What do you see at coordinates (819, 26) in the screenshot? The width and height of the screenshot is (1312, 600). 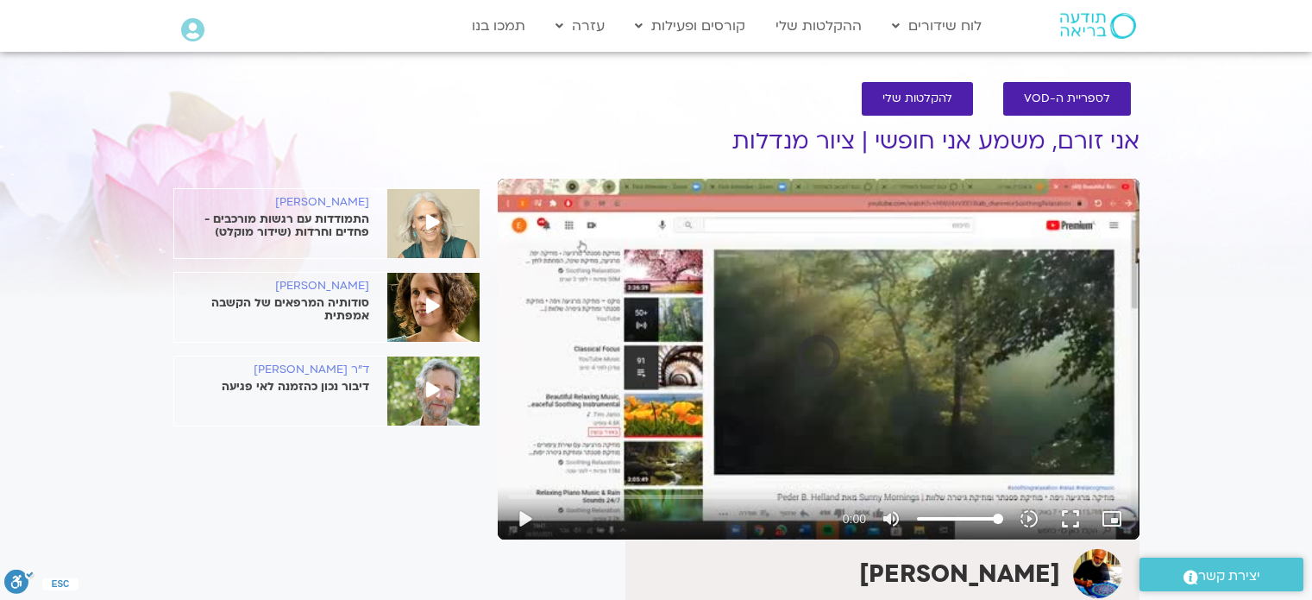 I see `a: ההקלטות שלי` at bounding box center [819, 26].